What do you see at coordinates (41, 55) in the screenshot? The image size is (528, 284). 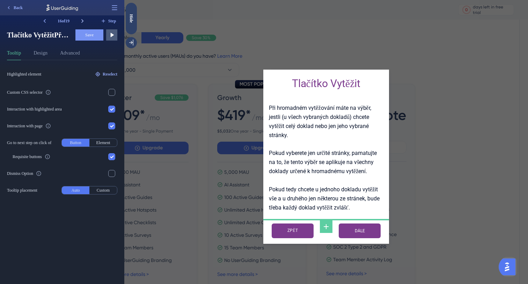 I see `button: Design` at bounding box center [41, 55].